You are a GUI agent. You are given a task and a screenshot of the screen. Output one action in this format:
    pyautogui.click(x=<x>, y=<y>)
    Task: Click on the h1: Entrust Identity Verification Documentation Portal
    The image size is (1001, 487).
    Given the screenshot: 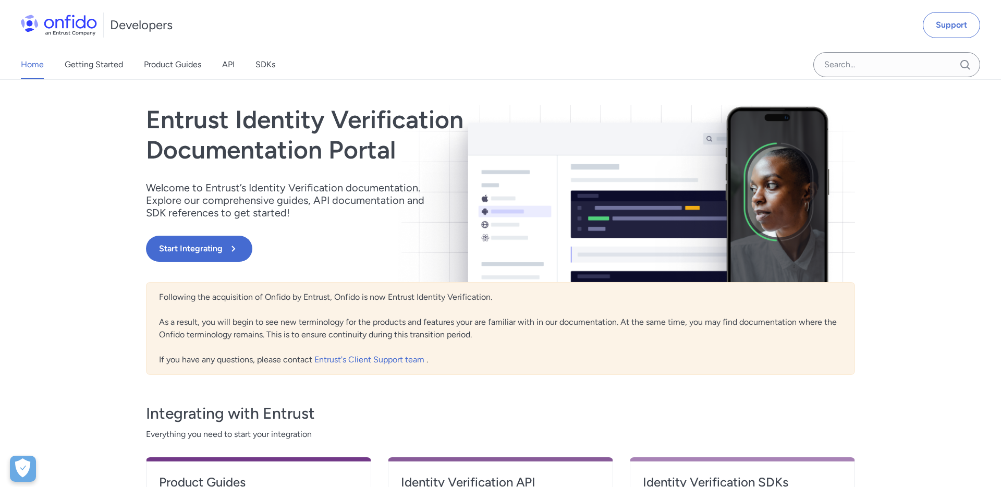 What is the action you would take?
    pyautogui.click(x=394, y=134)
    